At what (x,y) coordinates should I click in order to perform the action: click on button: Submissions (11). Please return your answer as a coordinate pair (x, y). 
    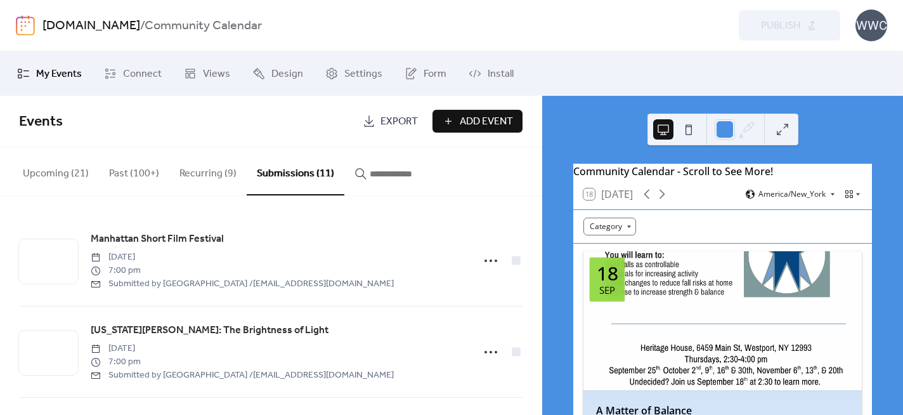
    Looking at the image, I should click on (296, 171).